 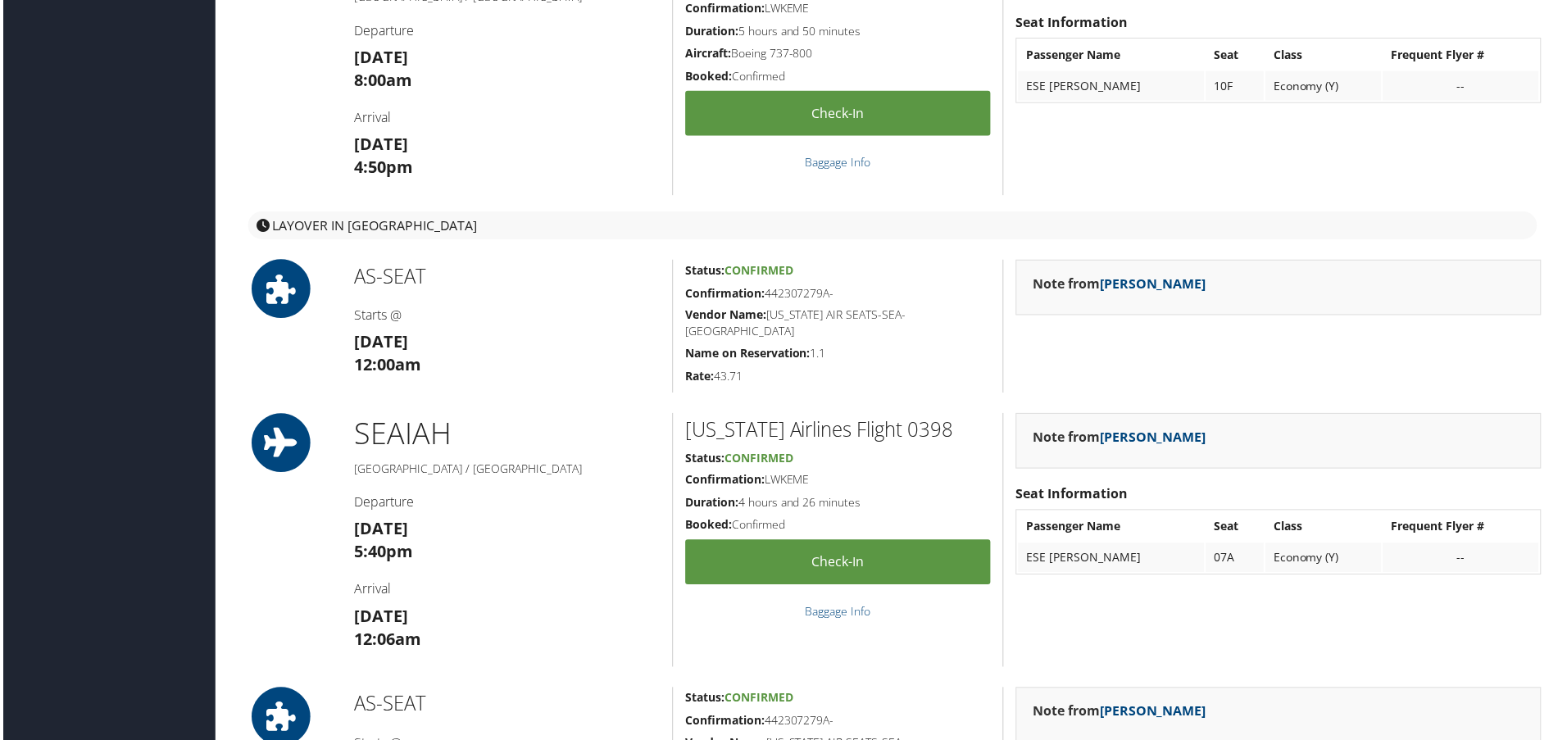 I want to click on h5: 1.1, so click(x=839, y=355).